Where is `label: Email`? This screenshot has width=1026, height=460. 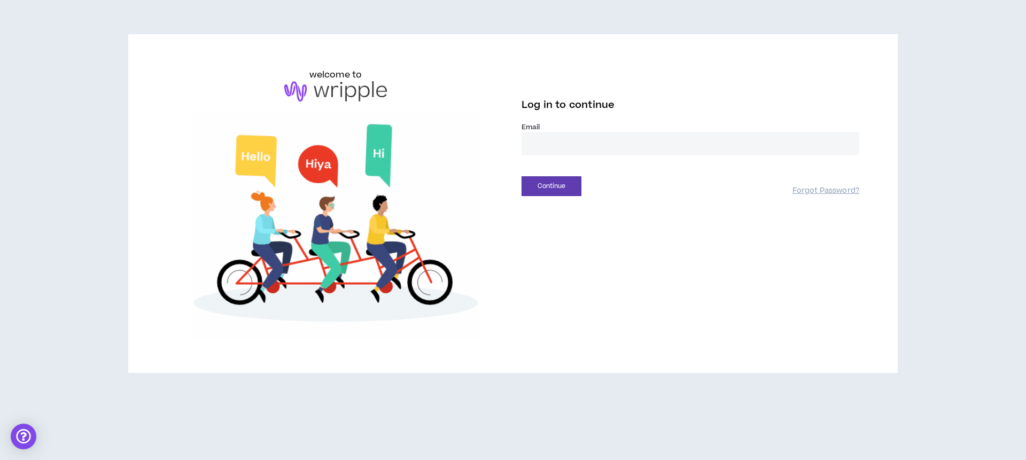 label: Email is located at coordinates (691, 127).